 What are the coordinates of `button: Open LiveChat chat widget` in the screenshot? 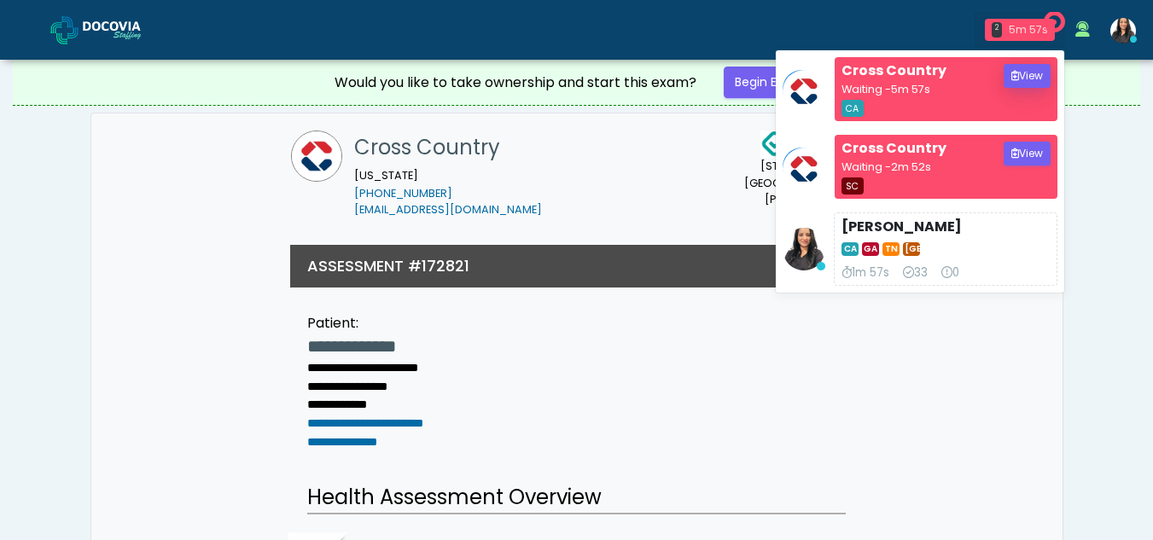 It's located at (39, 32).